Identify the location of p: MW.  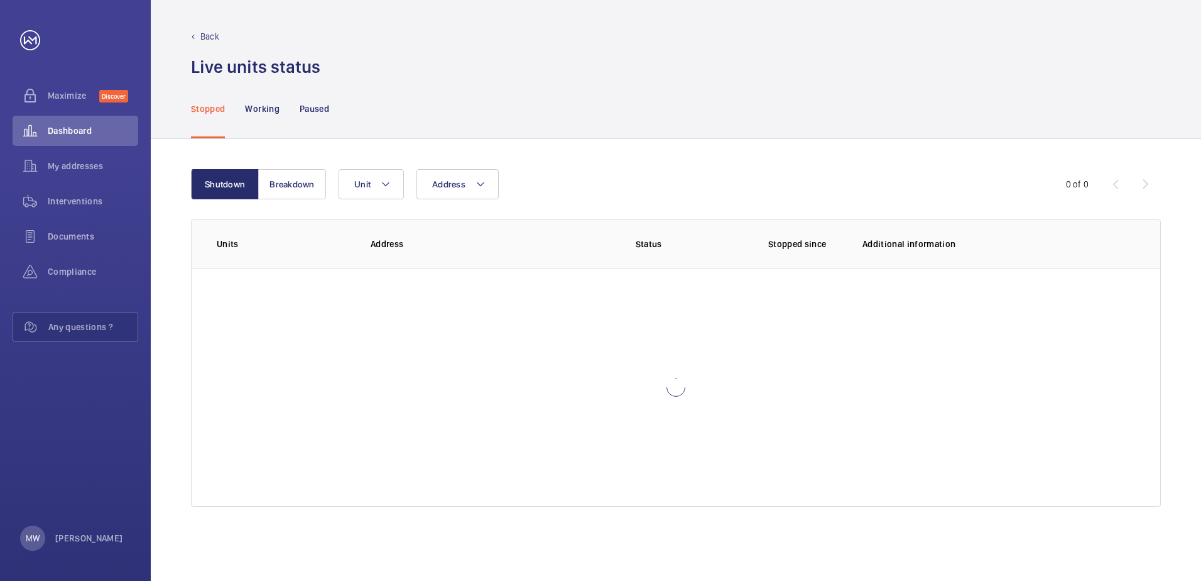
(33, 538).